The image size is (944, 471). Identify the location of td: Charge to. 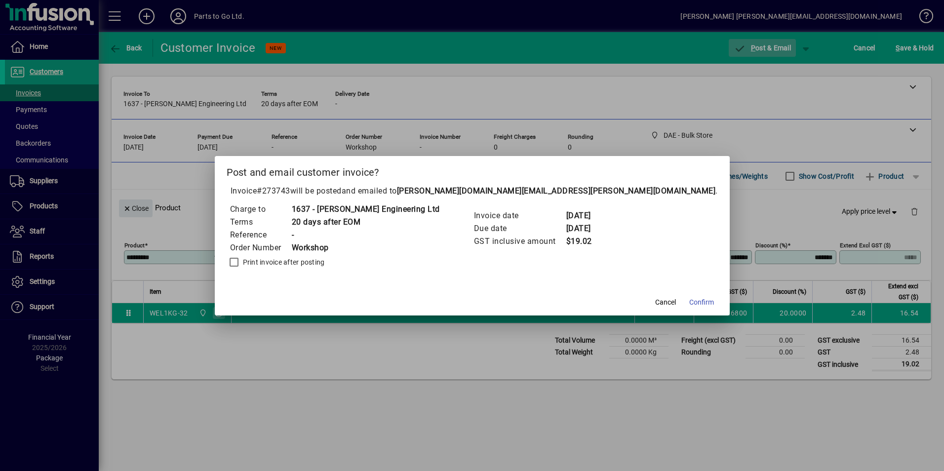
(260, 209).